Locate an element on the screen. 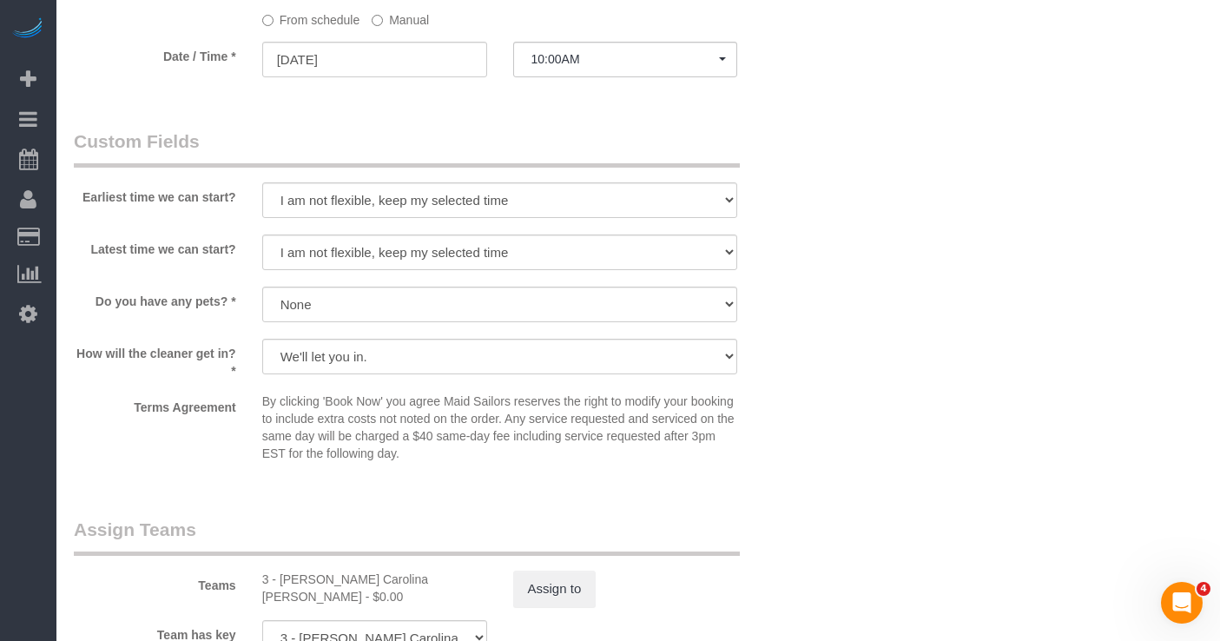  input: Manual is located at coordinates (377, 20).